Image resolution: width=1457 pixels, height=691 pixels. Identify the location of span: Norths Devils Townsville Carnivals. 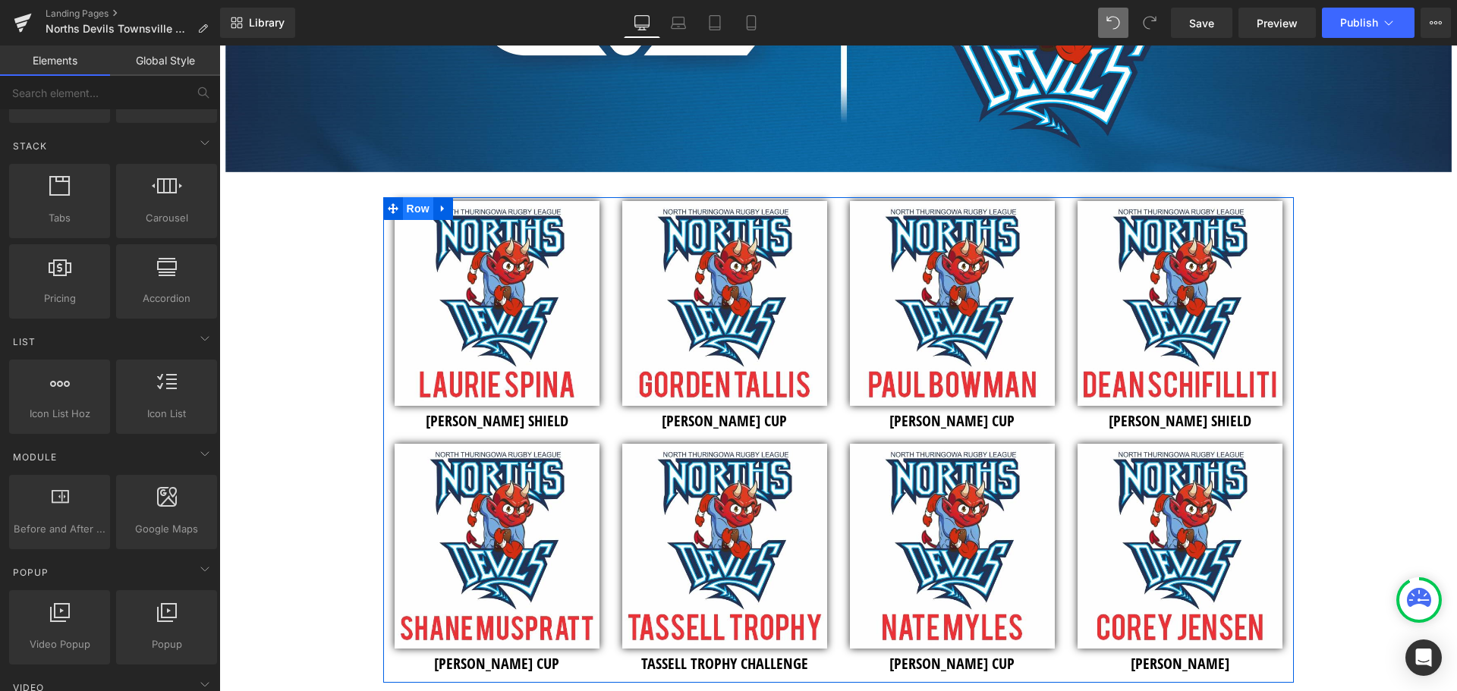
(118, 29).